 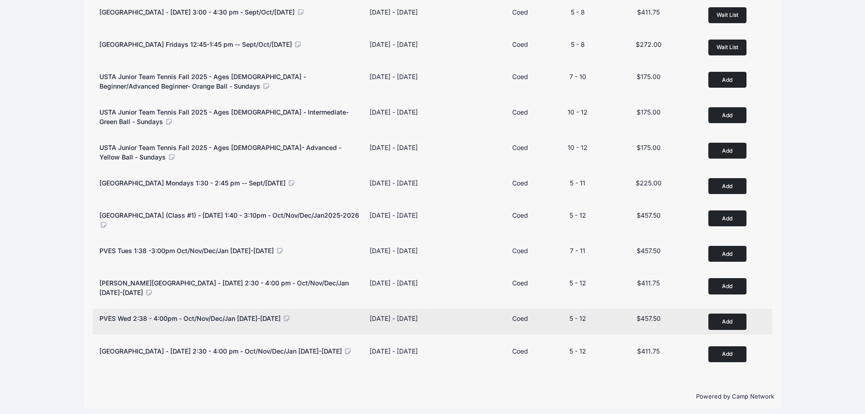 I want to click on span: 7 - 10, so click(x=577, y=76).